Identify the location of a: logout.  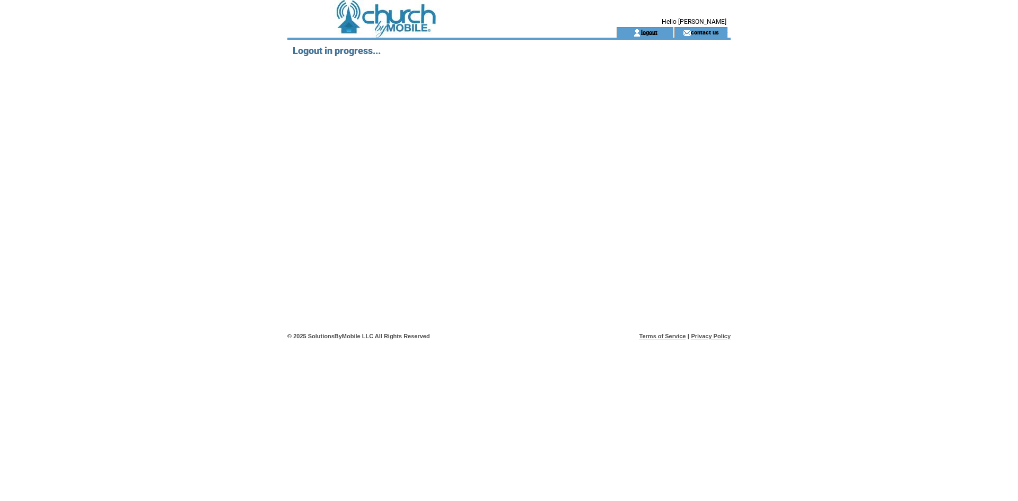
(649, 32).